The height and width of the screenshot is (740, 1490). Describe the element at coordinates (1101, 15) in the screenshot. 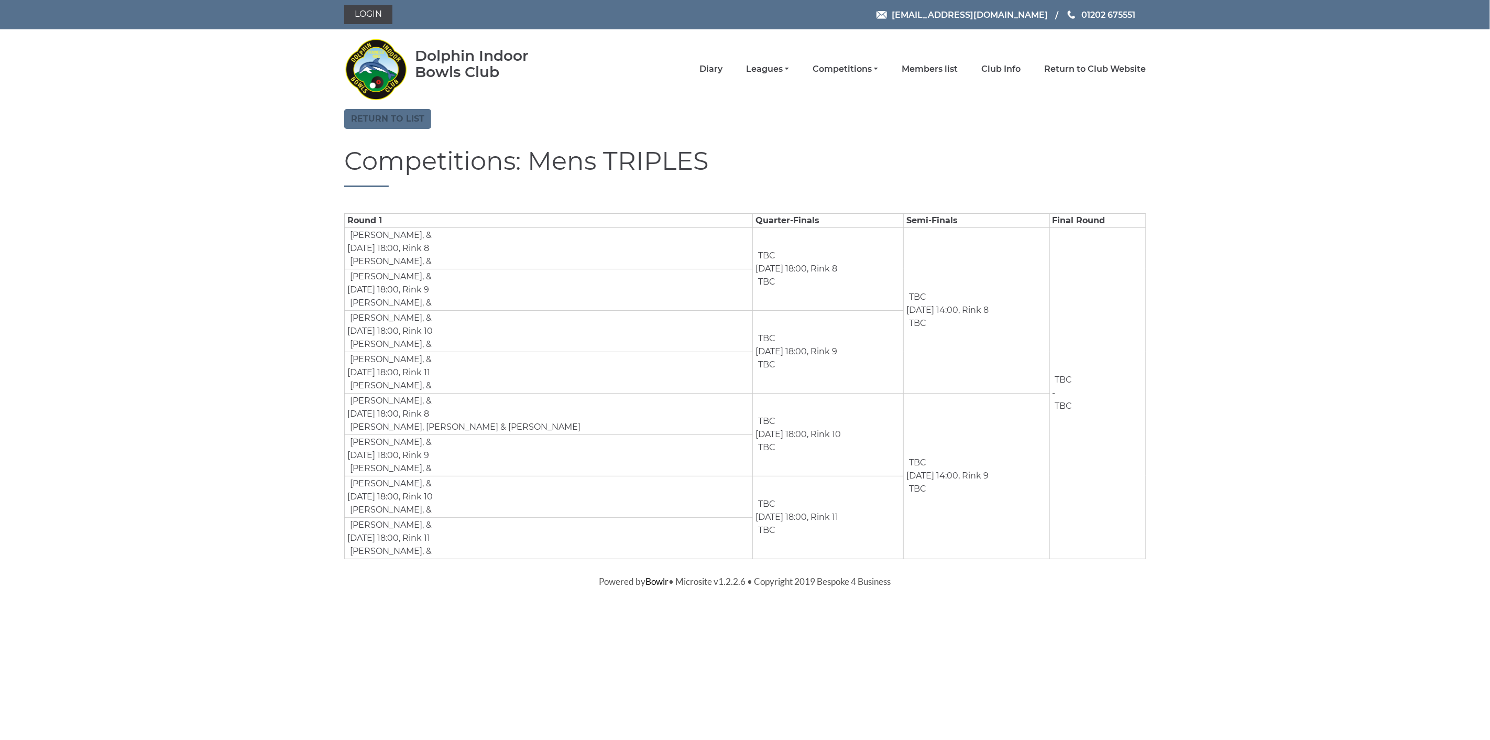

I see `a: Phone us 01202 675551` at that location.